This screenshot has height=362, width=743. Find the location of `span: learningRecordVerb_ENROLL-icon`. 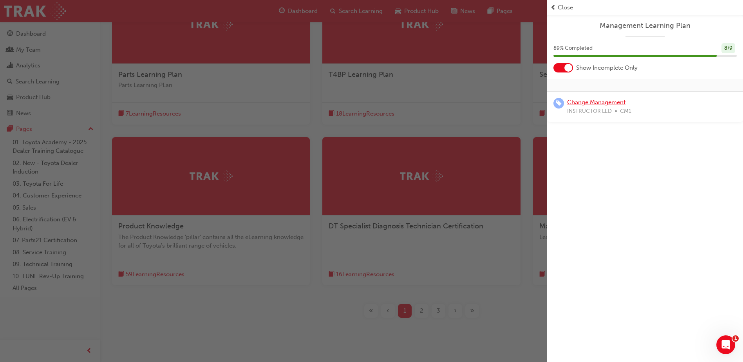

span: learningRecordVerb_ENROLL-icon is located at coordinates (558, 103).